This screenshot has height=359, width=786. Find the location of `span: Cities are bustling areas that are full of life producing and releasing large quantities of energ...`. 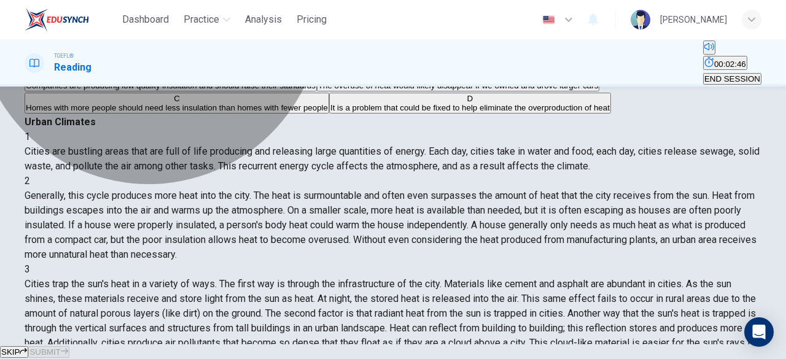

span: Cities are bustling areas that are full of life producing and releasing large quantities of energ... is located at coordinates (392, 158).